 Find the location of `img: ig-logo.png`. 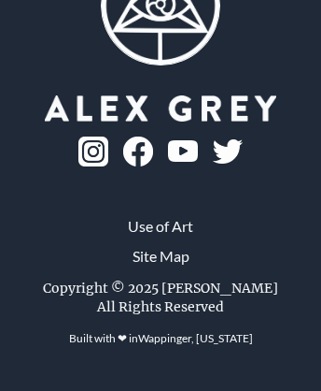

img: ig-logo.png is located at coordinates (93, 151).